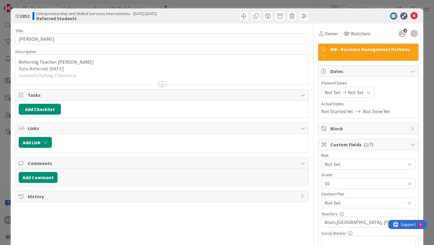 This screenshot has width=434, height=245. What do you see at coordinates (369, 155) in the screenshot?
I see `div: Risk` at bounding box center [369, 155].